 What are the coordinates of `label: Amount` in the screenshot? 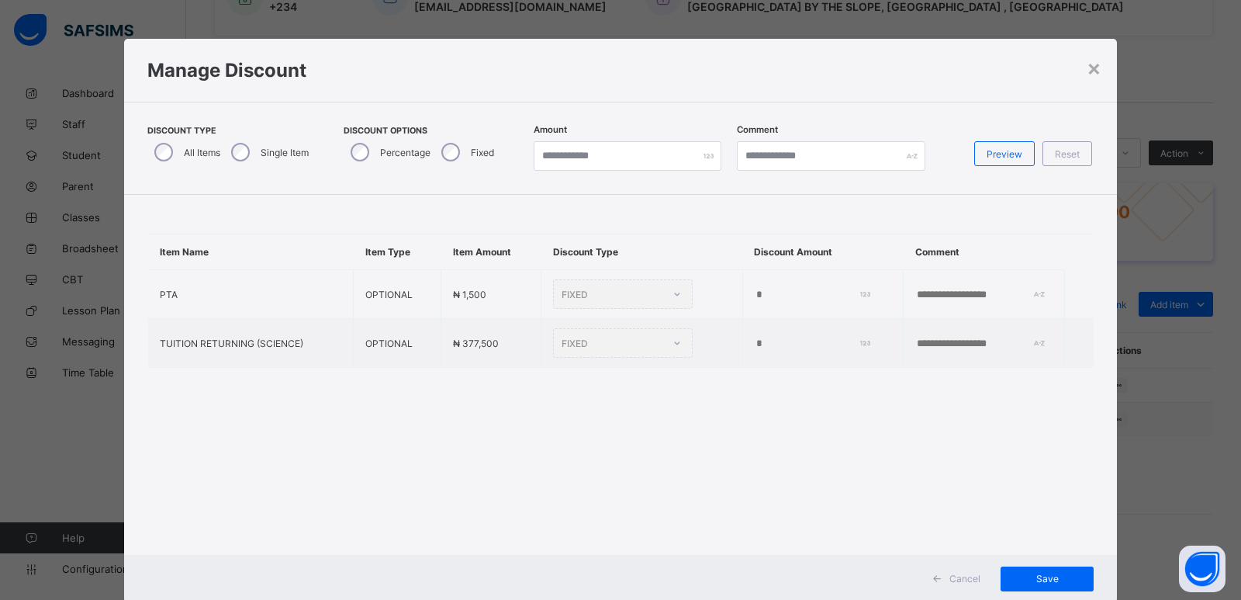 It's located at (550, 130).